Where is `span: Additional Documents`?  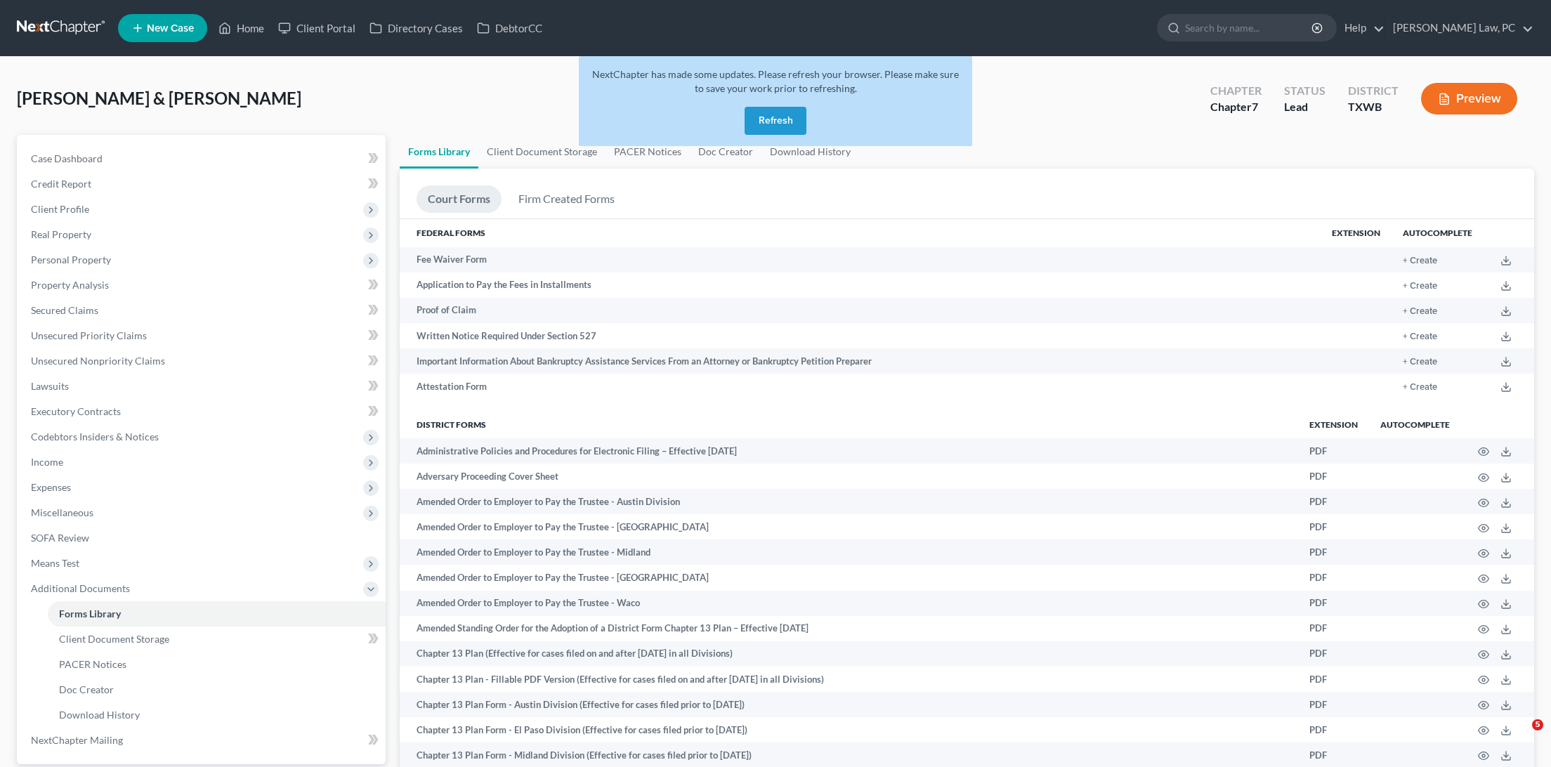 span: Additional Documents is located at coordinates (80, 588).